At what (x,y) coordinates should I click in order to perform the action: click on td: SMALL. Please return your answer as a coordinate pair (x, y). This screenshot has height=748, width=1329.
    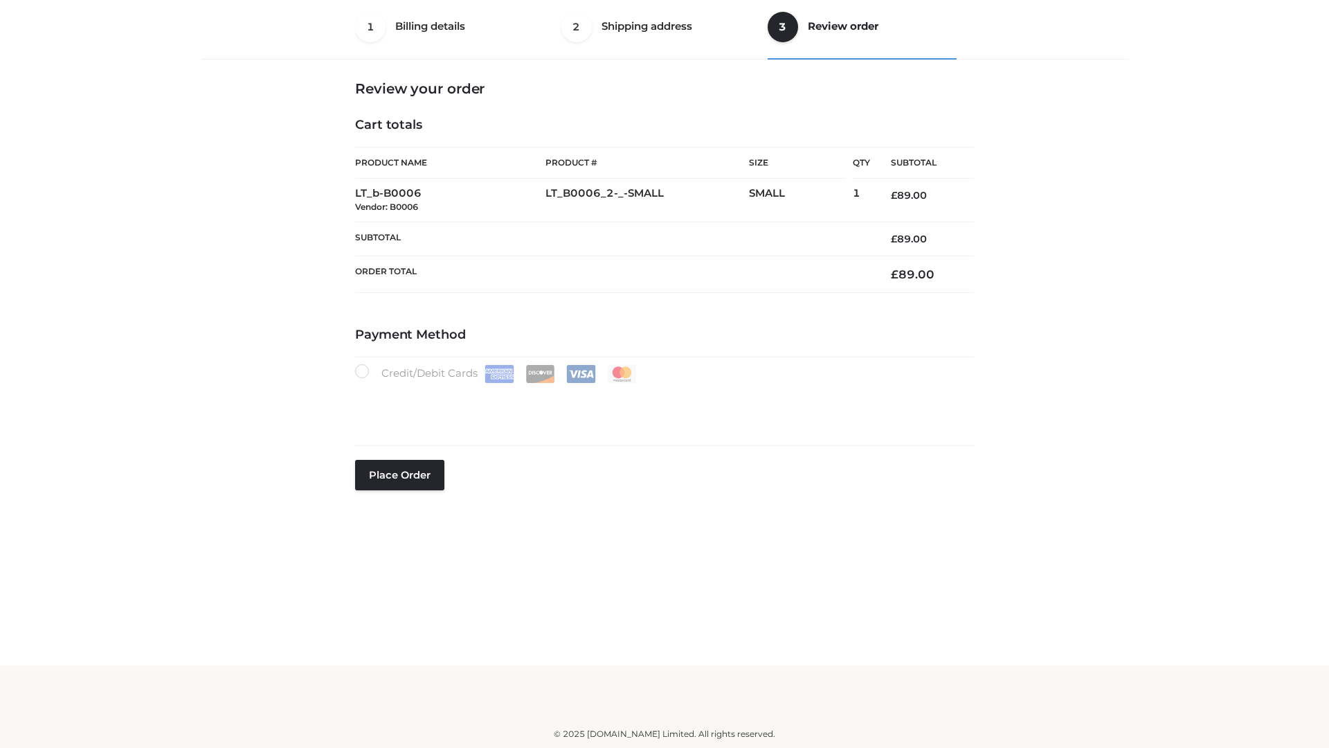
    Looking at the image, I should click on (801, 200).